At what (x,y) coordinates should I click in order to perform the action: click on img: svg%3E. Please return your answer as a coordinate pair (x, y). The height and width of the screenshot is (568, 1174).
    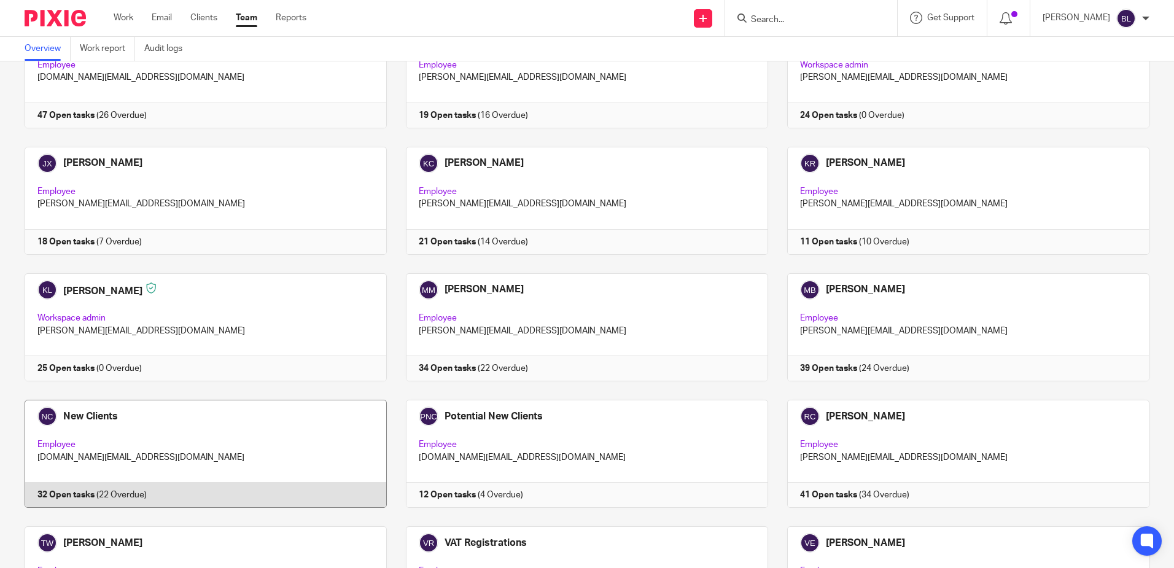
    Looking at the image, I should click on (1126, 18).